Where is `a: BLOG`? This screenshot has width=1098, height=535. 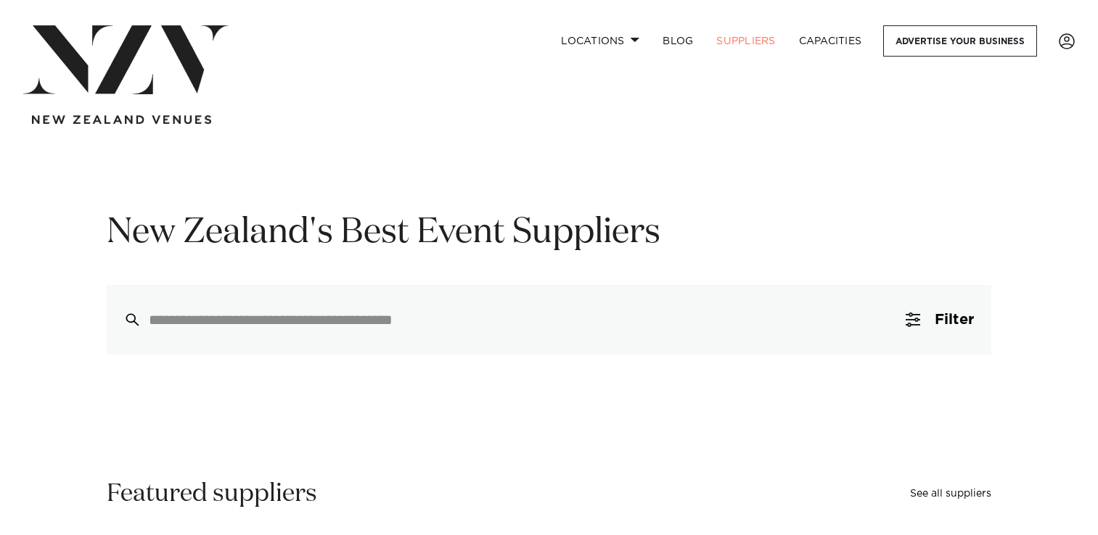
a: BLOG is located at coordinates (678, 41).